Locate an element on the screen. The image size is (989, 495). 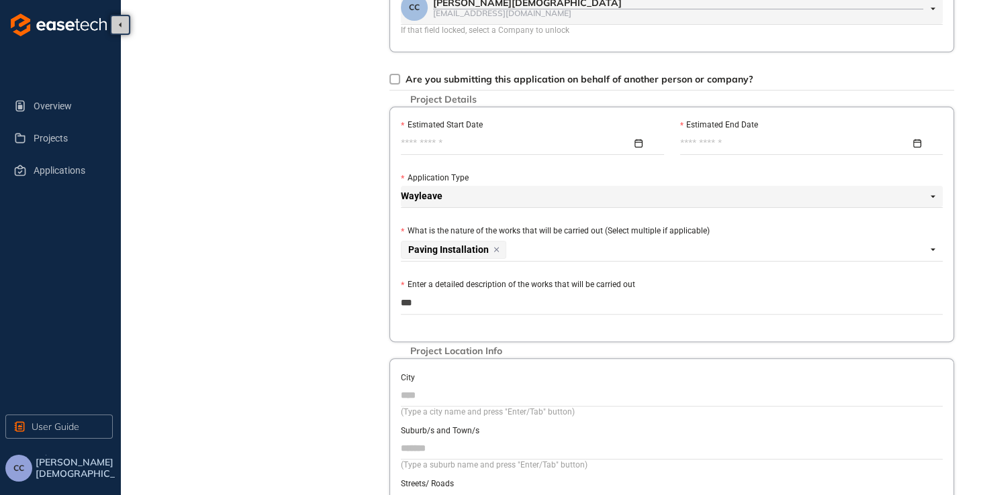
span: Applications is located at coordinates (68, 170).